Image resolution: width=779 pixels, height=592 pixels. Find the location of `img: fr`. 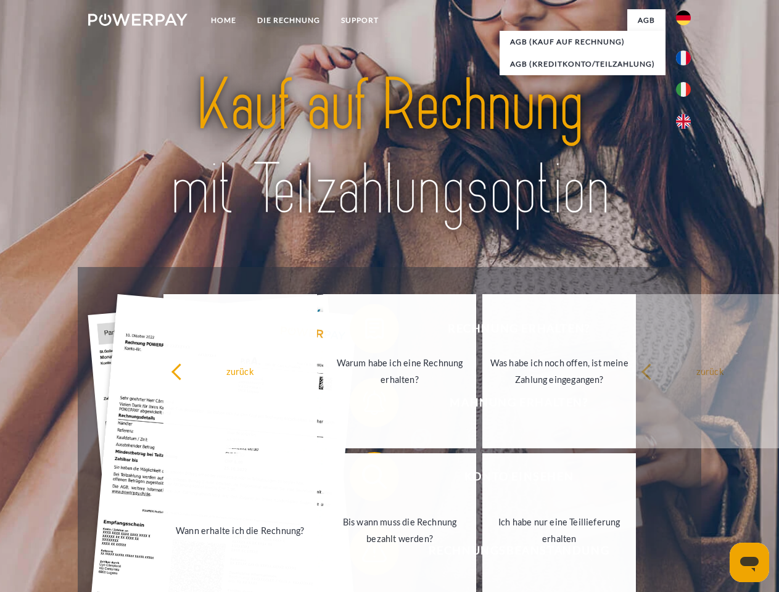

img: fr is located at coordinates (683, 58).